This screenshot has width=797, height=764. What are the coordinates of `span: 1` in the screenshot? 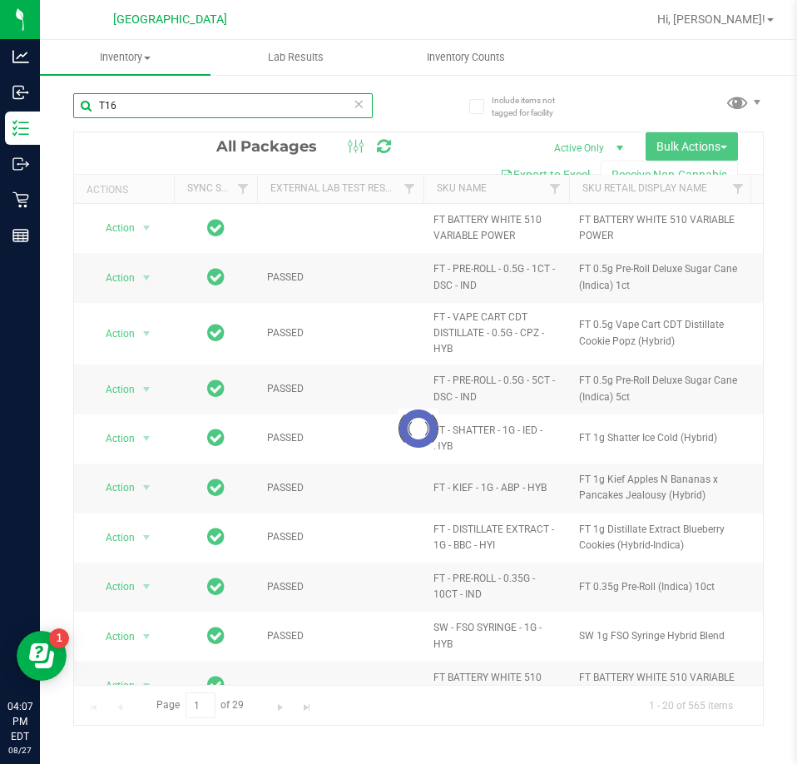 It's located at (10, 9).